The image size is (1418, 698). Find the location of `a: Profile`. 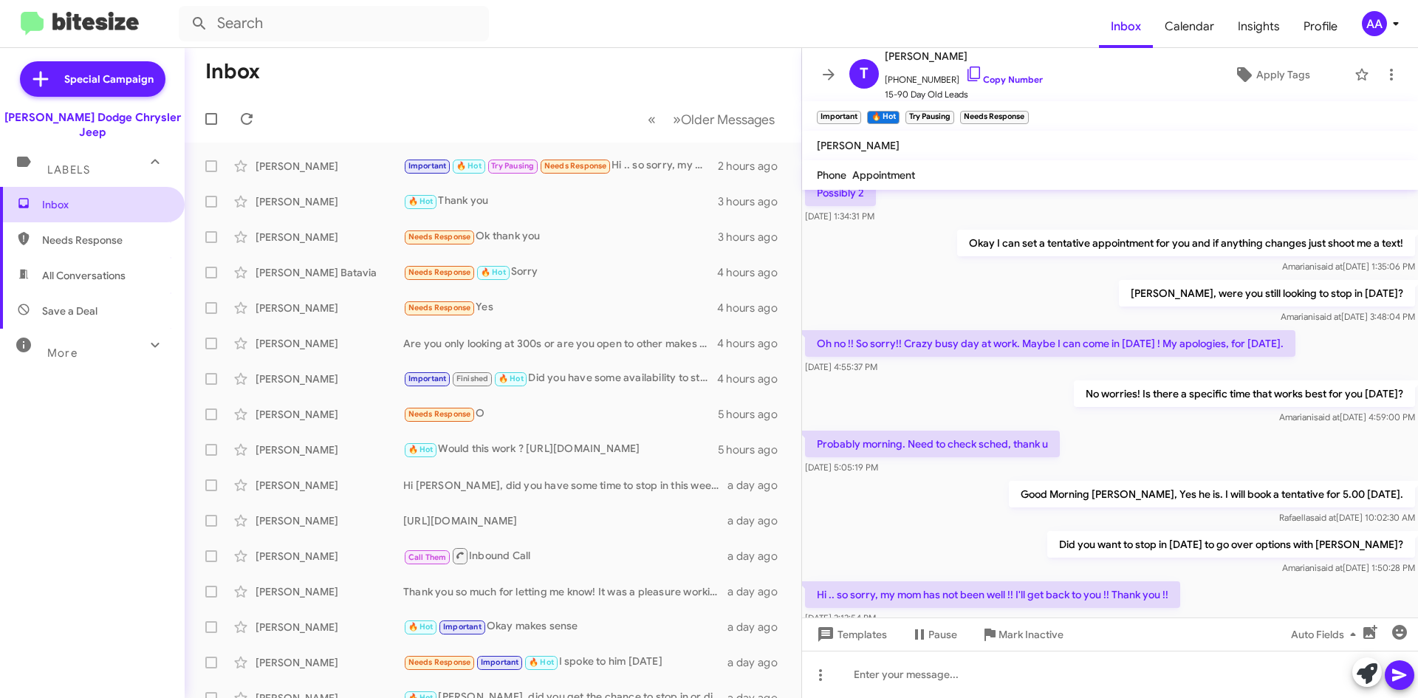

a: Profile is located at coordinates (1320, 27).